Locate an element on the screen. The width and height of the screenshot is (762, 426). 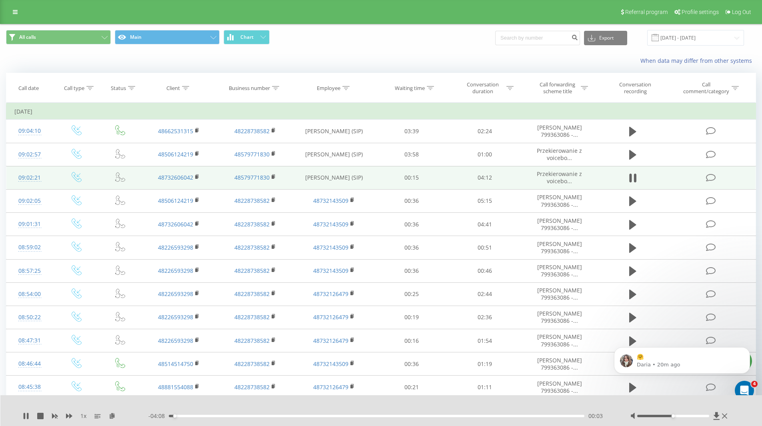
td: 03:39 is located at coordinates (412, 131).